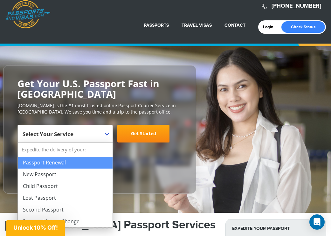 The width and height of the screenshot is (331, 236). Describe the element at coordinates (65, 174) in the screenshot. I see `li: New Passport` at that location.